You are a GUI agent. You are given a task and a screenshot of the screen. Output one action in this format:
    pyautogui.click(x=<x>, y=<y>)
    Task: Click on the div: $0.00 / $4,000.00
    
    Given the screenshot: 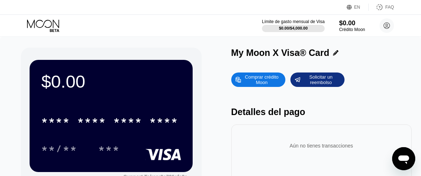 What is the action you would take?
    pyautogui.click(x=293, y=28)
    